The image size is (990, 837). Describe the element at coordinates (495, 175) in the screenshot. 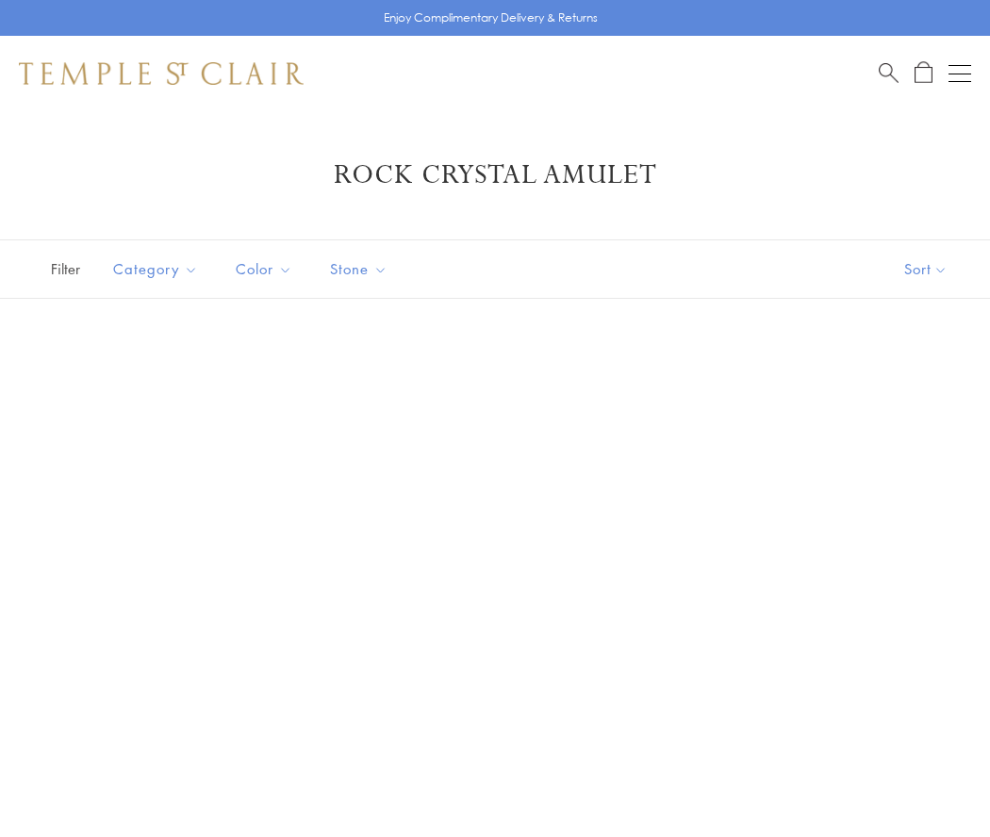

I see `h1: Rock Crystal Amulet` at that location.